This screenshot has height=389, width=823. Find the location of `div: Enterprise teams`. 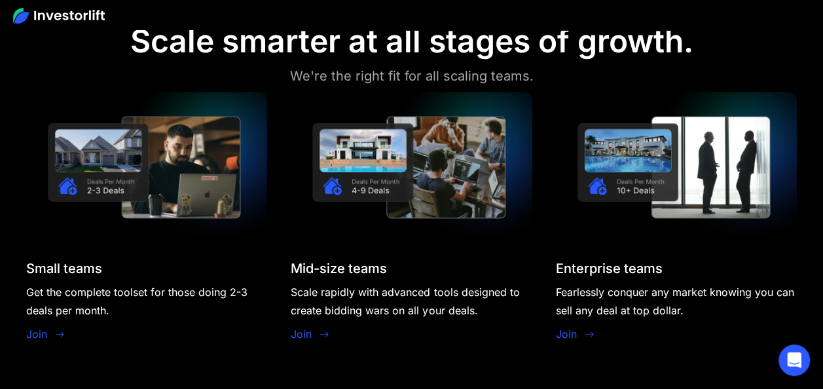

div: Enterprise teams is located at coordinates (609, 268).